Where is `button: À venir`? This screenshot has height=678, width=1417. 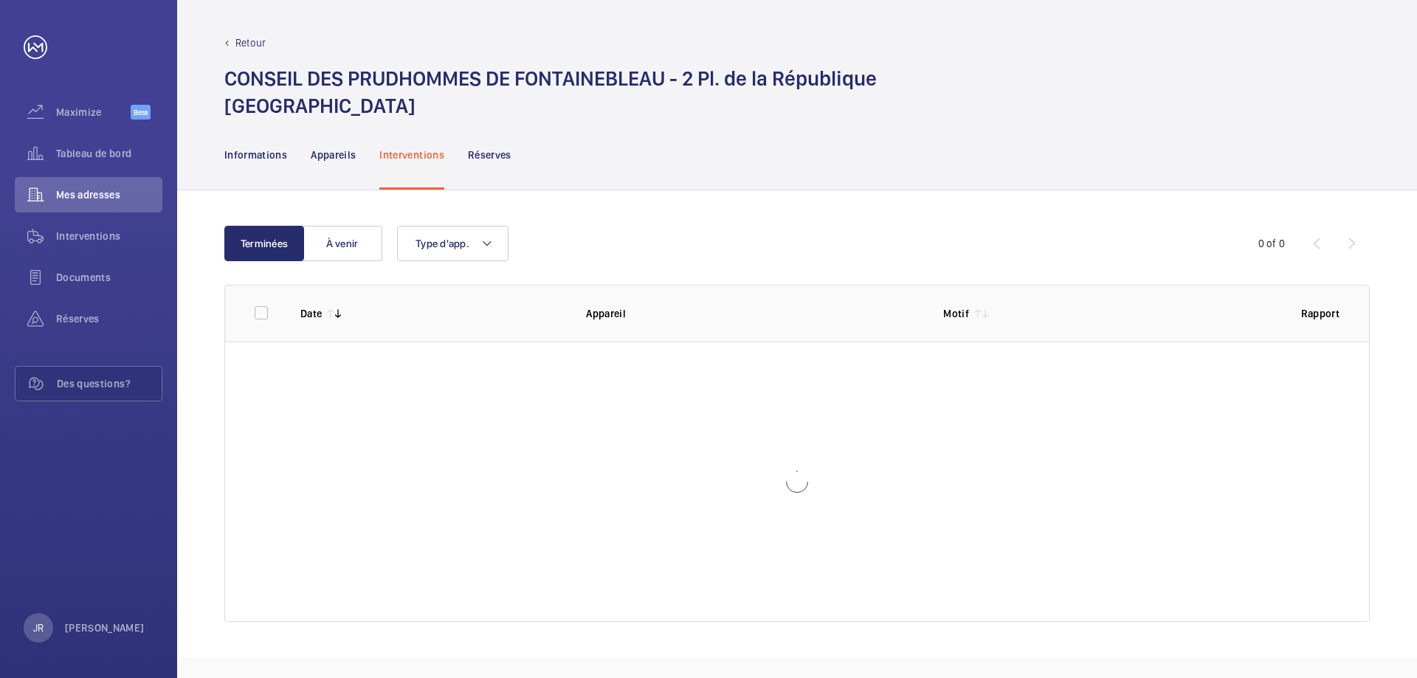
button: À venir is located at coordinates (343, 244).